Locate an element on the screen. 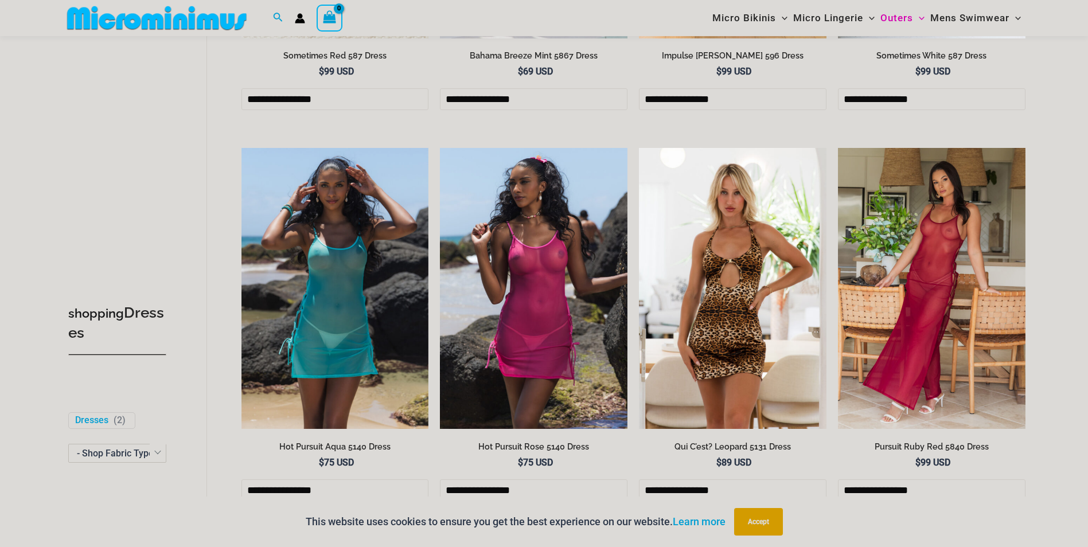  img: qui c'est leopard 5131 dress 01 is located at coordinates (733, 289).